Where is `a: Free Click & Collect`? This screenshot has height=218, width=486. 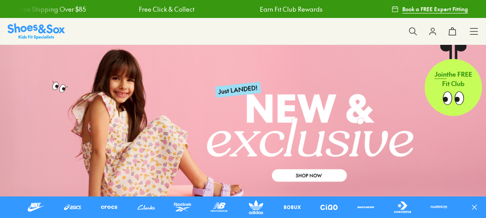
a: Free Click & Collect is located at coordinates (166, 9).